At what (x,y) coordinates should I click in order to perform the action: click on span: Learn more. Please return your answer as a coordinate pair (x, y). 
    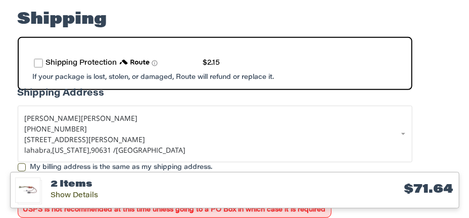
    Looking at the image, I should click on (155, 63).